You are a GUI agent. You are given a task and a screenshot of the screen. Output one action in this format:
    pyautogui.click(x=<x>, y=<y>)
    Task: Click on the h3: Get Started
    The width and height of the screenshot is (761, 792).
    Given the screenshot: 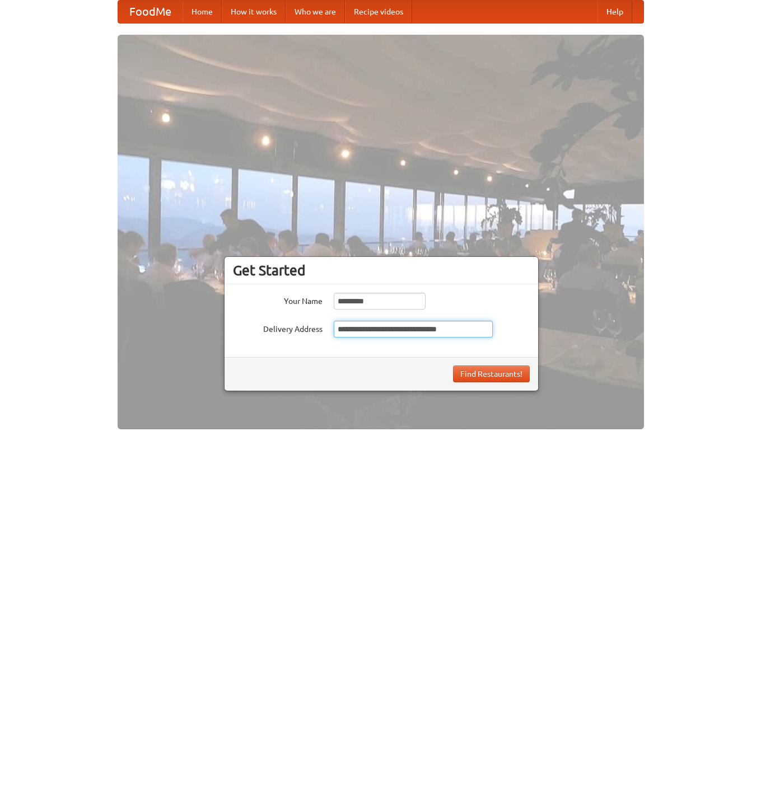 What is the action you would take?
    pyautogui.click(x=381, y=270)
    